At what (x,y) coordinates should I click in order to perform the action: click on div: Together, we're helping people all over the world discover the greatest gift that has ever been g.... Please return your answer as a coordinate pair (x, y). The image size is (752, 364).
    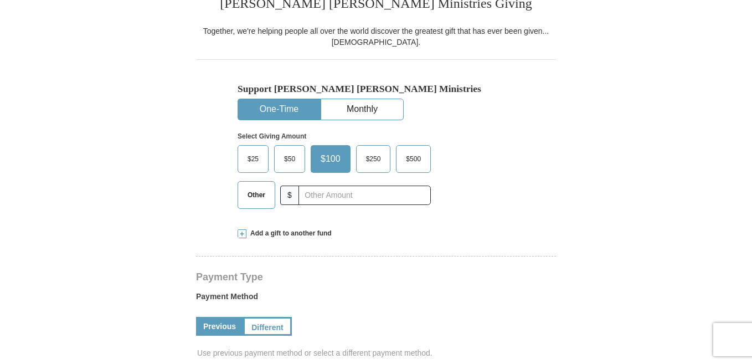
    Looking at the image, I should click on (376, 37).